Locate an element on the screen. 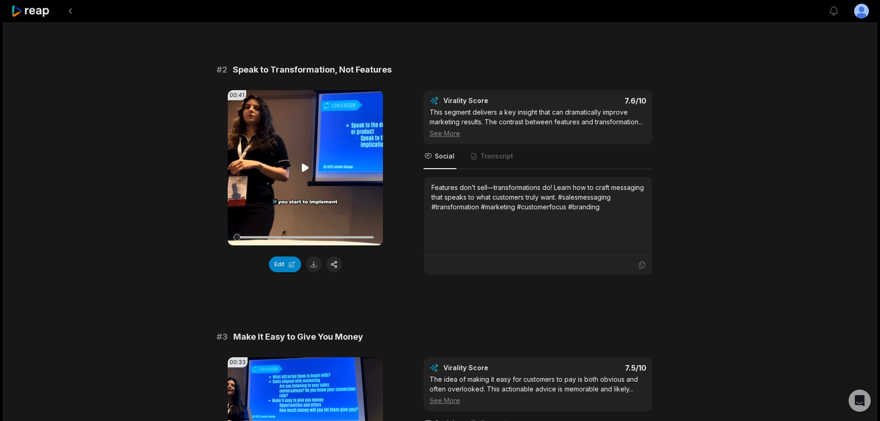 Image resolution: width=880 pixels, height=421 pixels. div: This segment delivers a key insight that can dramatically improve marketing results. The contrast... is located at coordinates (538, 122).